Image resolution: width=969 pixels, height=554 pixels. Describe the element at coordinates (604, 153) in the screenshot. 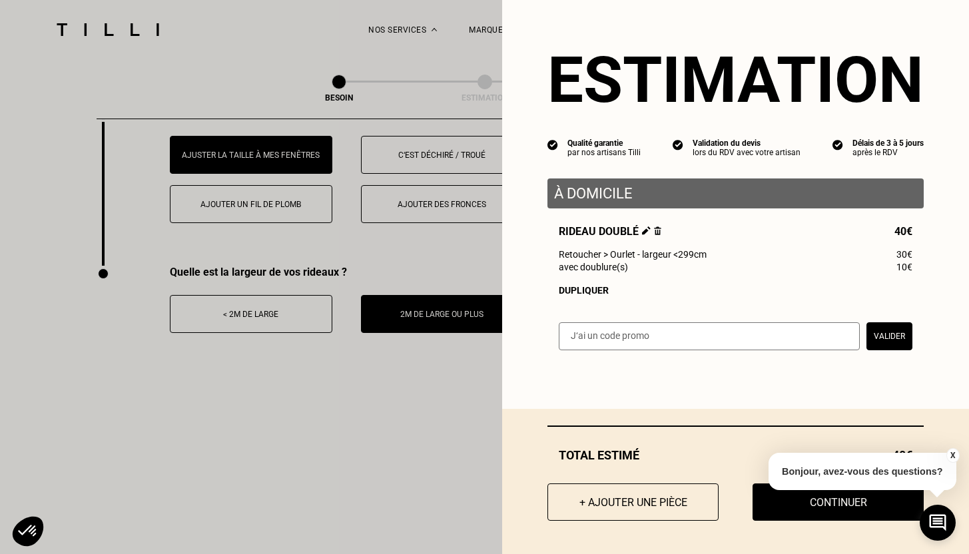

I see `div: par nos artisans Tilli` at that location.